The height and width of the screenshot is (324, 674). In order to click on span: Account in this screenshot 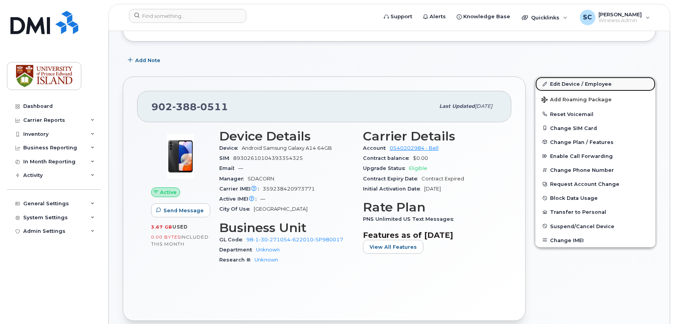, I will do `click(376, 148)`.